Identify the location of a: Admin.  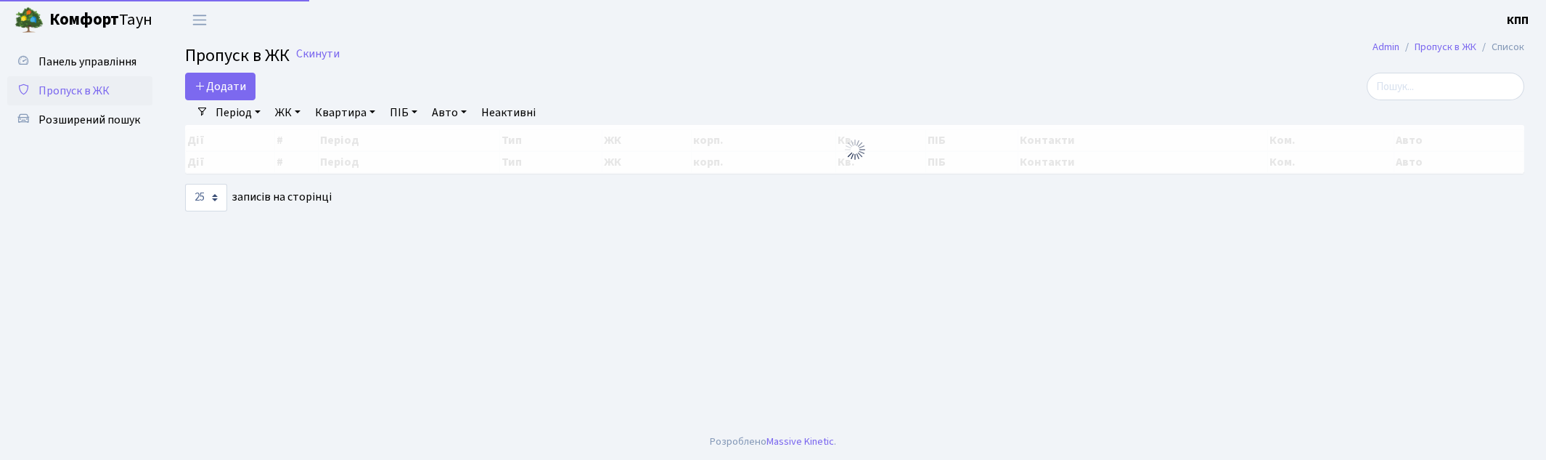
(1386, 46).